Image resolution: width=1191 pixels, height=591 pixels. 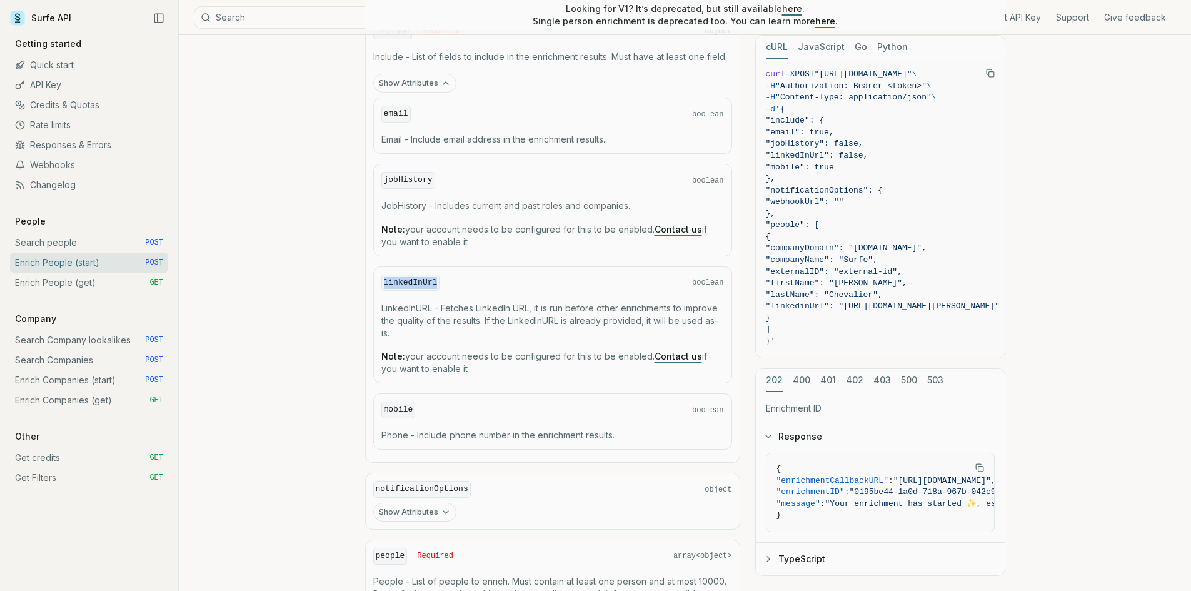 I want to click on span: "externalID": "external-id",, so click(x=834, y=271).